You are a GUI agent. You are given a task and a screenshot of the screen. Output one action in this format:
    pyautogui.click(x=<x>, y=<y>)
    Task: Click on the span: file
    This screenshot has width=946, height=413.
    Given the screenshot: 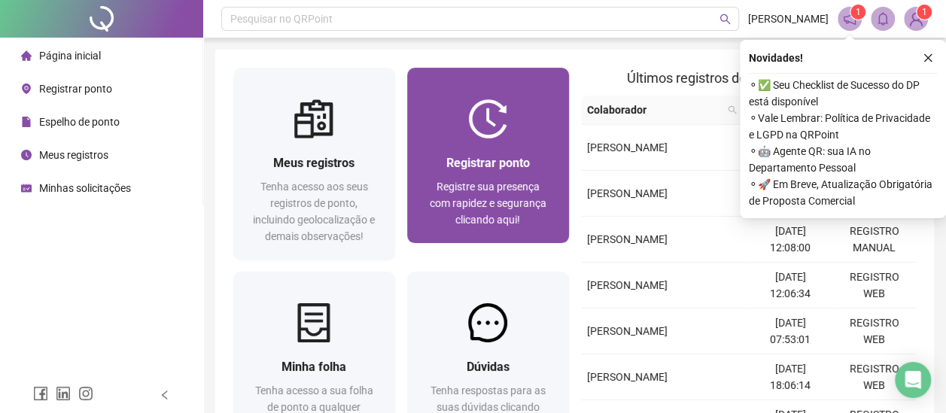 What is the action you would take?
    pyautogui.click(x=26, y=122)
    